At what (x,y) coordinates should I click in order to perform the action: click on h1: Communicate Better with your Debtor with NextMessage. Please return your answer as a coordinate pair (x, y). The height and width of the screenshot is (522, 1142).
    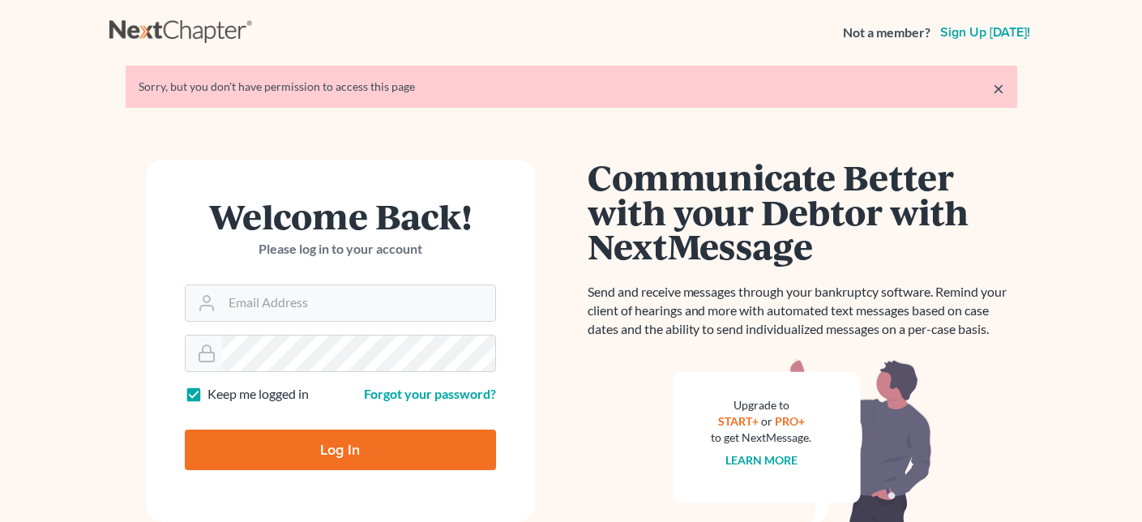
    Looking at the image, I should click on (802, 212).